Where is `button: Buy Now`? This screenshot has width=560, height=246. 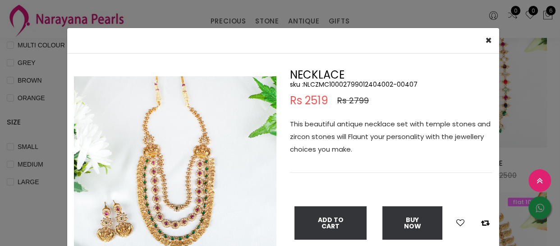 button: Buy Now is located at coordinates (412, 223).